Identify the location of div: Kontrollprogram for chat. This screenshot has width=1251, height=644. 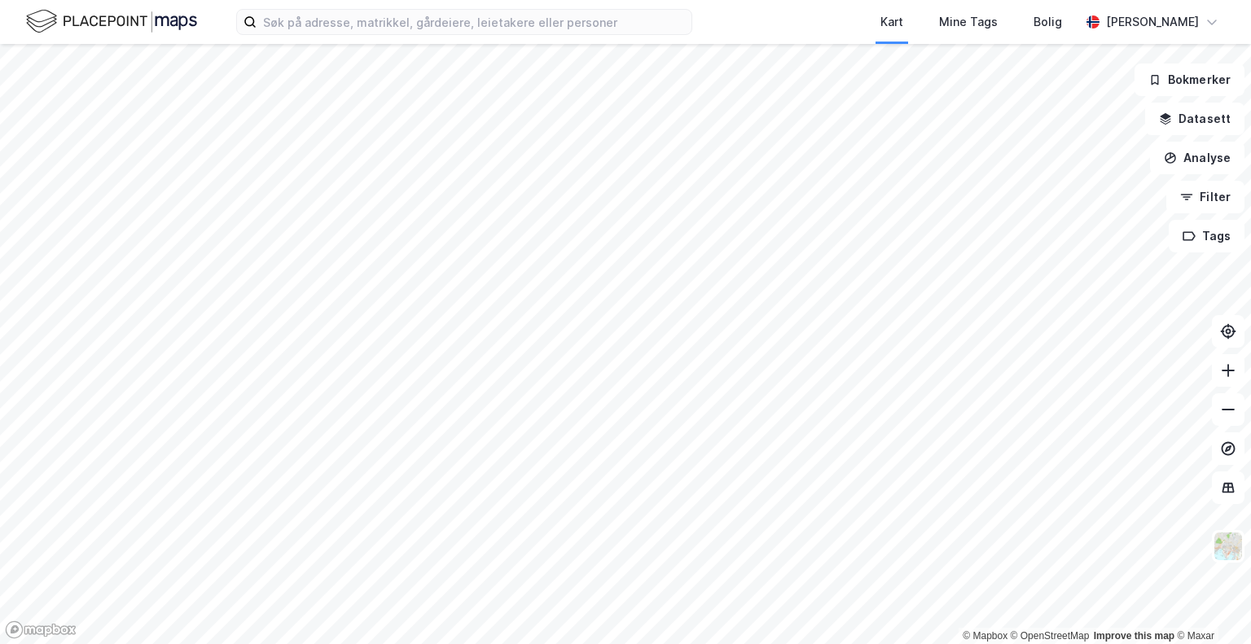
(1210, 605).